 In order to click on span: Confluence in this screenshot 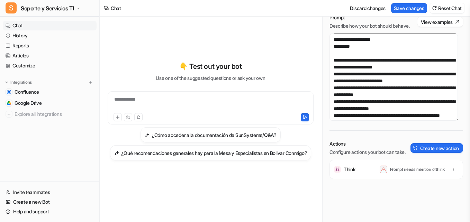, I will do `click(27, 92)`.